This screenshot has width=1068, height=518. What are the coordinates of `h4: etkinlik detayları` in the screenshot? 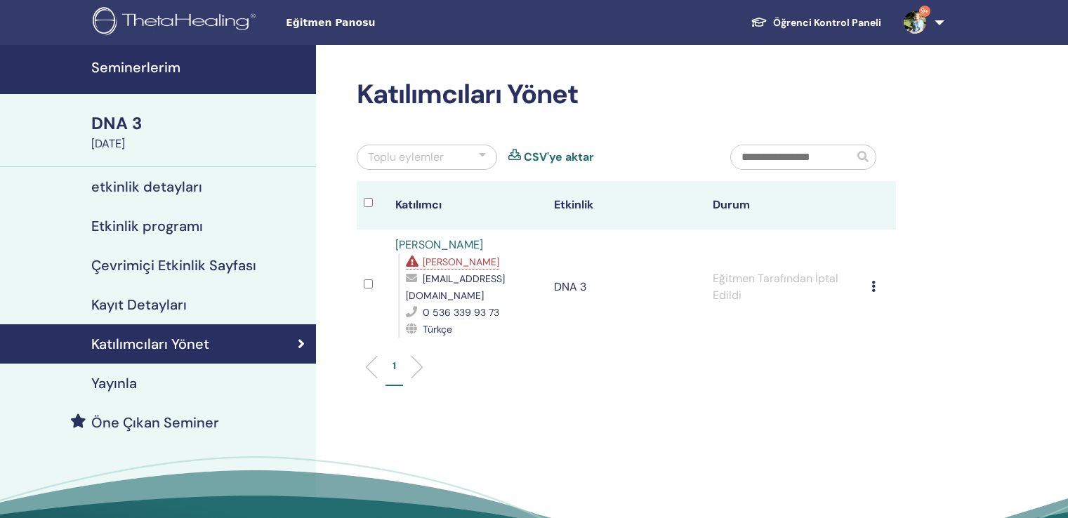 It's located at (147, 187).